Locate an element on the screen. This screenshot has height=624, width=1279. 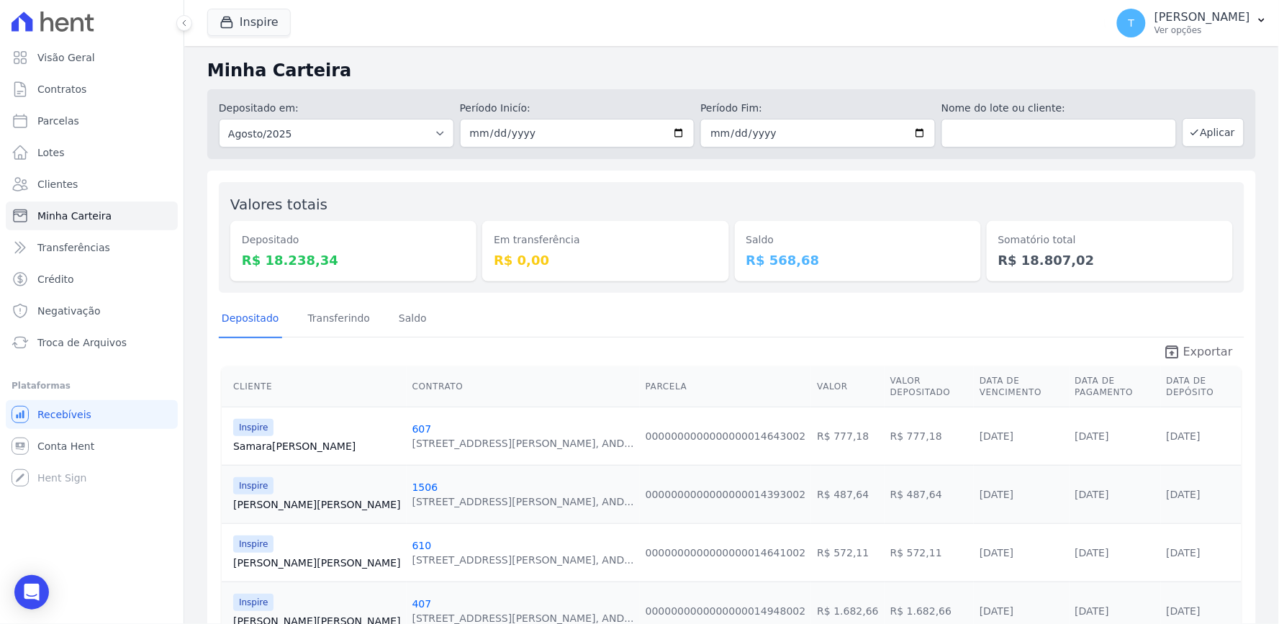
th: Valor is located at coordinates (847, 386).